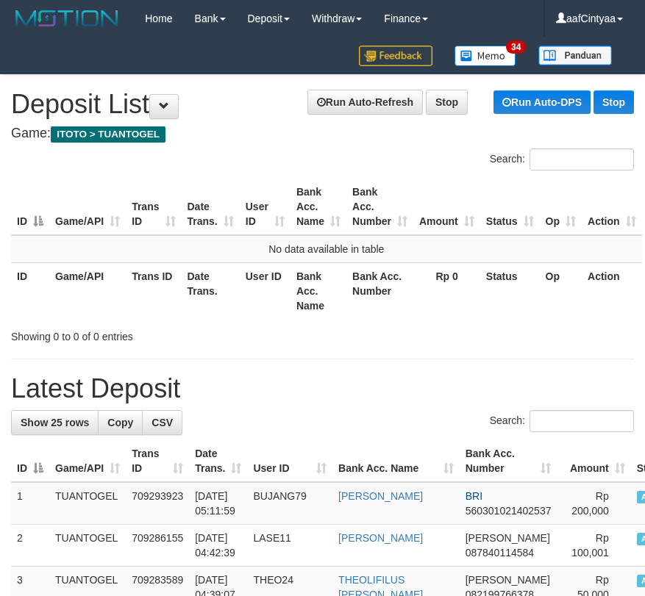 The height and width of the screenshot is (596, 645). What do you see at coordinates (162, 423) in the screenshot?
I see `a: CSV` at bounding box center [162, 423].